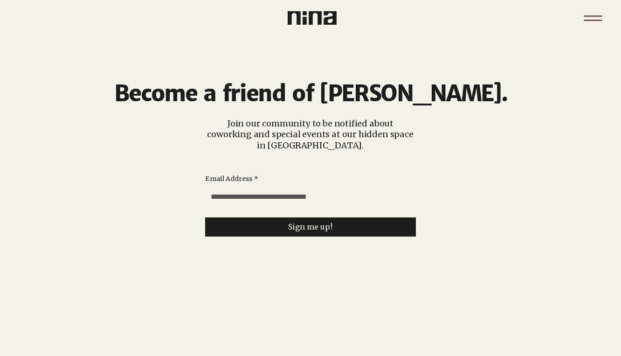  Describe the element at coordinates (232, 179) in the screenshot. I see `label: Email Address` at that location.